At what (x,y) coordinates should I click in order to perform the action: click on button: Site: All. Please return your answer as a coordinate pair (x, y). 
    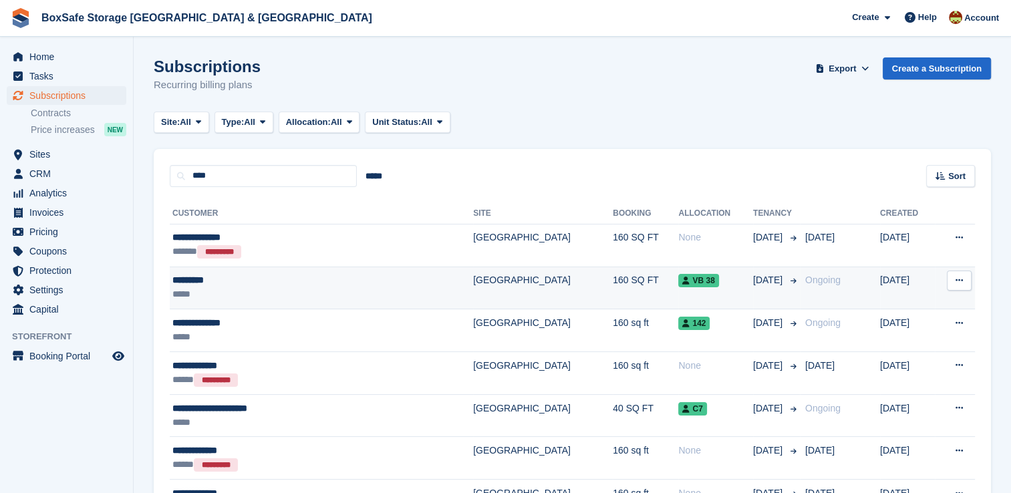
    Looking at the image, I should click on (181, 122).